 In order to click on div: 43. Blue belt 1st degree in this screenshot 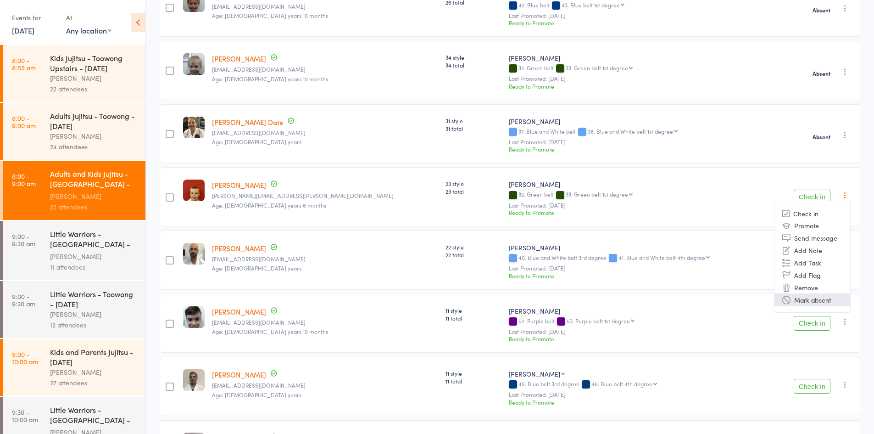, I will do `click(591, 5)`.